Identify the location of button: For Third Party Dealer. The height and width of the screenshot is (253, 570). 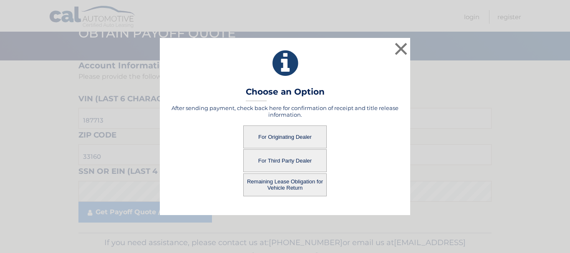
(285, 161).